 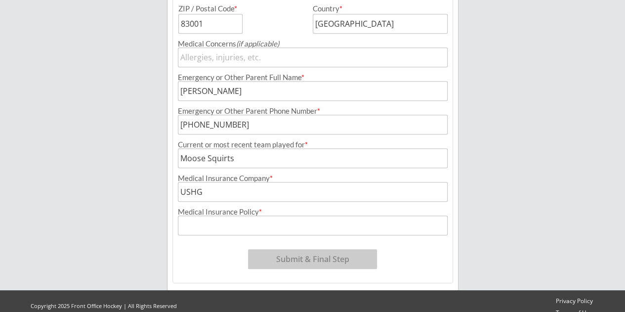 What do you see at coordinates (313, 111) in the screenshot?
I see `div: Emergency or Other Parent Phone Number` at bounding box center [313, 111].